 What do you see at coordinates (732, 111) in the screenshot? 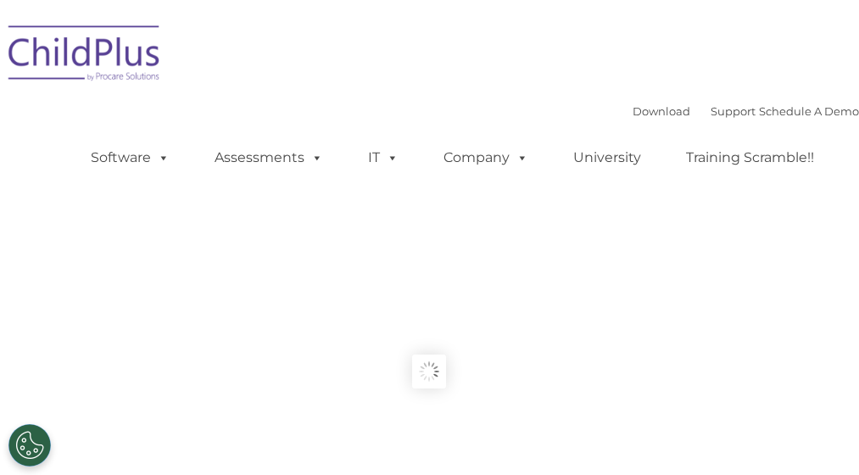
I see `a: Support` at bounding box center [732, 111].